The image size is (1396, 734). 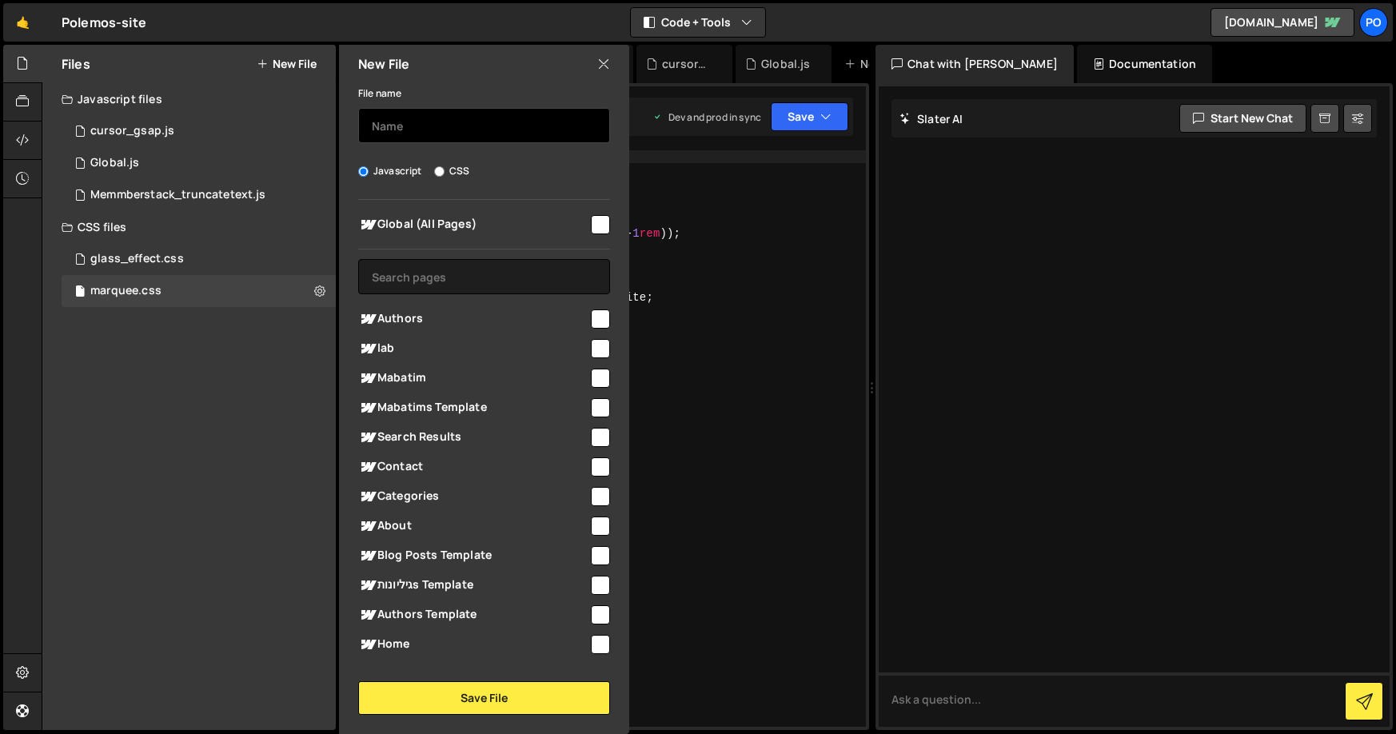 What do you see at coordinates (384, 64) in the screenshot?
I see `h2: New File` at bounding box center [384, 64].